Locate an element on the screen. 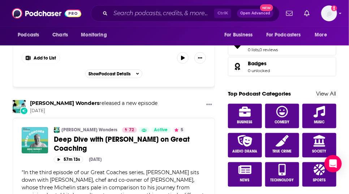  img: Deep Dive with Eric Ripert on Great Coaching is located at coordinates (35, 141).